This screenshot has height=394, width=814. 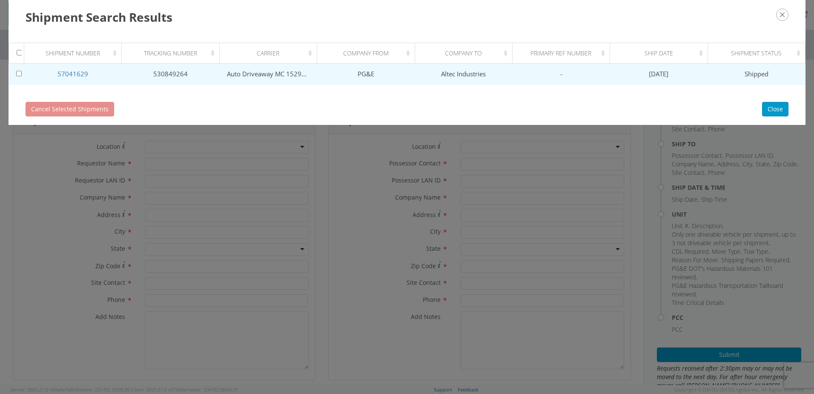 What do you see at coordinates (759, 53) in the screenshot?
I see `div: Shipment Status` at bounding box center [759, 53].